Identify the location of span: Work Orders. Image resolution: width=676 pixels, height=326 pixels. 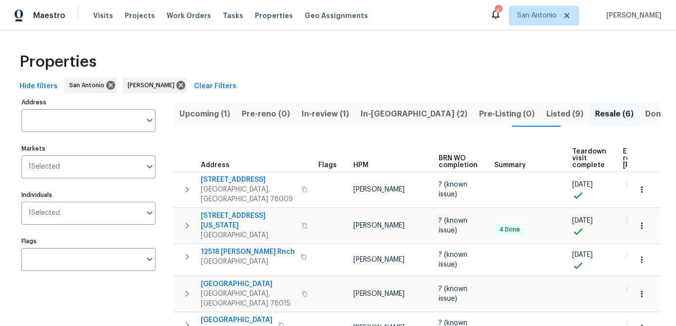
(189, 16).